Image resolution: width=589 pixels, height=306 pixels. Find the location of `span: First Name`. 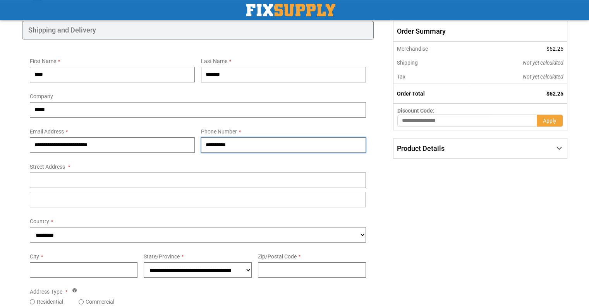

span: First Name is located at coordinates (43, 61).